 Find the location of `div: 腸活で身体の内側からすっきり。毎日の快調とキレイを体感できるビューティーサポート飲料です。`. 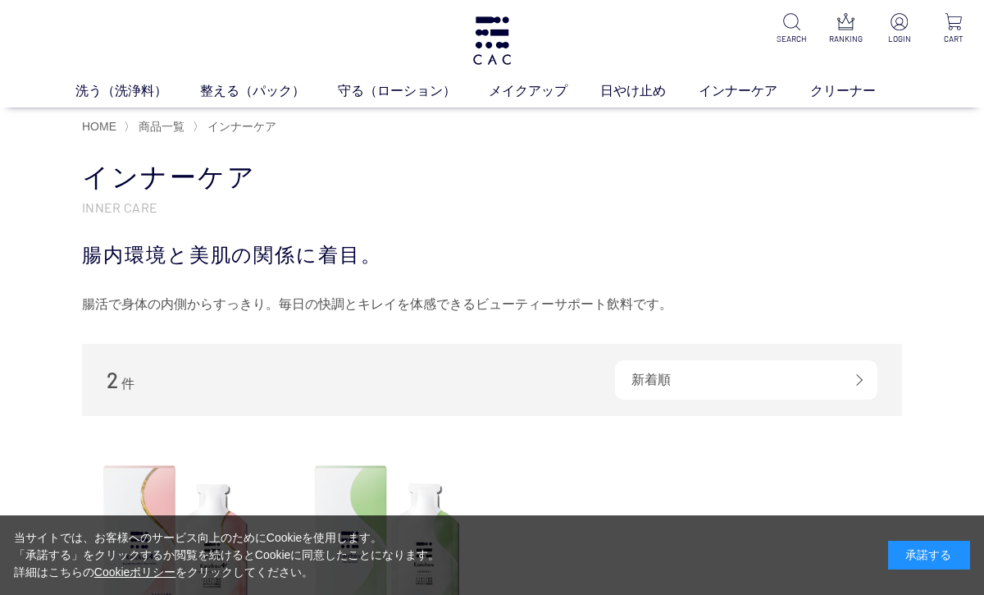

div: 腸活で身体の内側からすっきり。毎日の快調とキレイを体感できるビューティーサポート飲料です。 is located at coordinates (492, 304).